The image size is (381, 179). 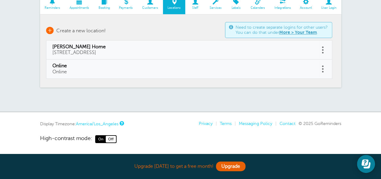 I want to click on span: Off, so click(x=111, y=139).